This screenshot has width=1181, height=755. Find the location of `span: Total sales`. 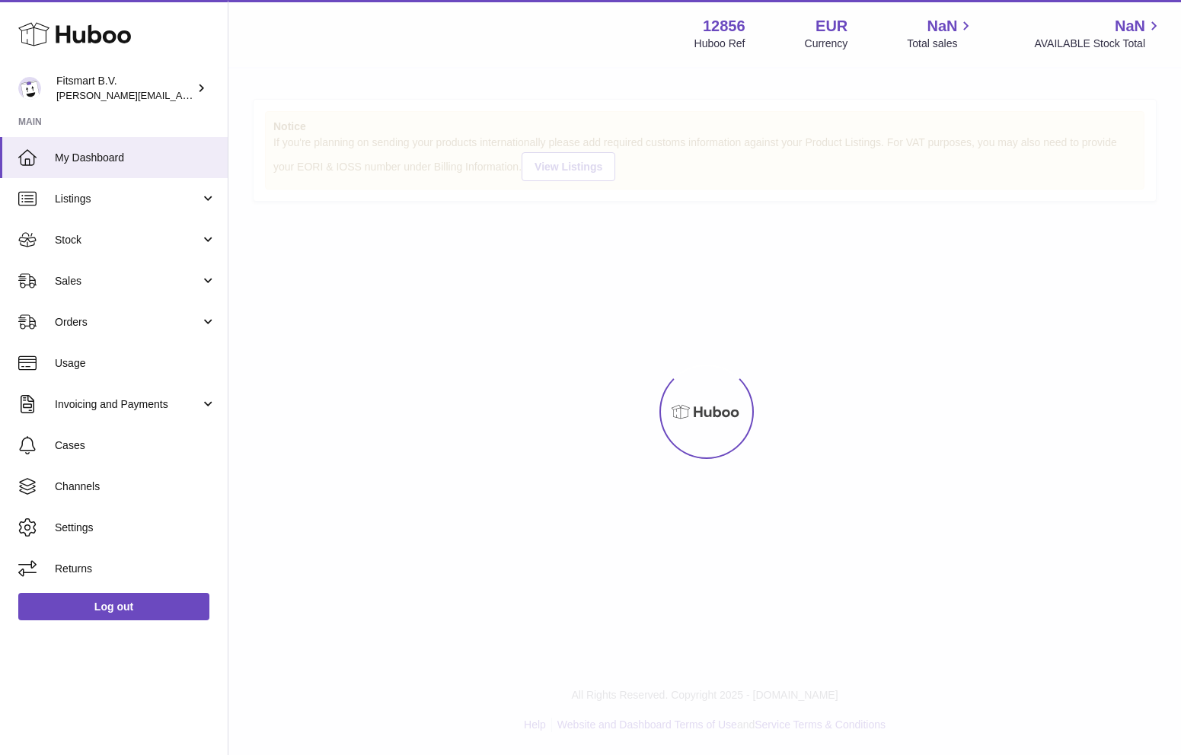

span: Total sales is located at coordinates (941, 43).